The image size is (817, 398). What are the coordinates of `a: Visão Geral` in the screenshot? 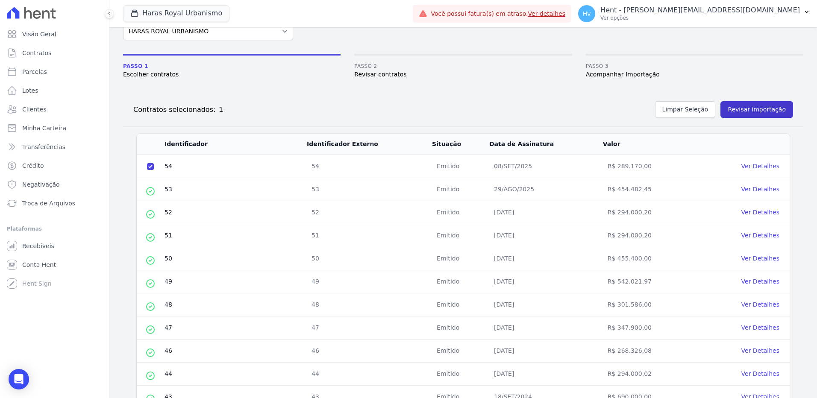 It's located at (54, 34).